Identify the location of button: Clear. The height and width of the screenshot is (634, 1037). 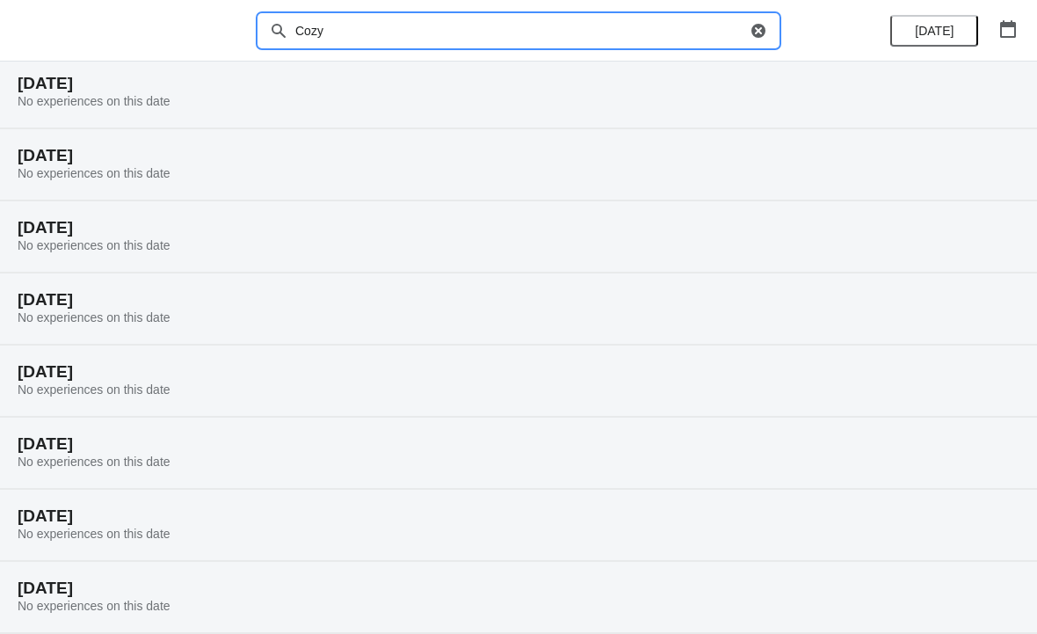
(758, 31).